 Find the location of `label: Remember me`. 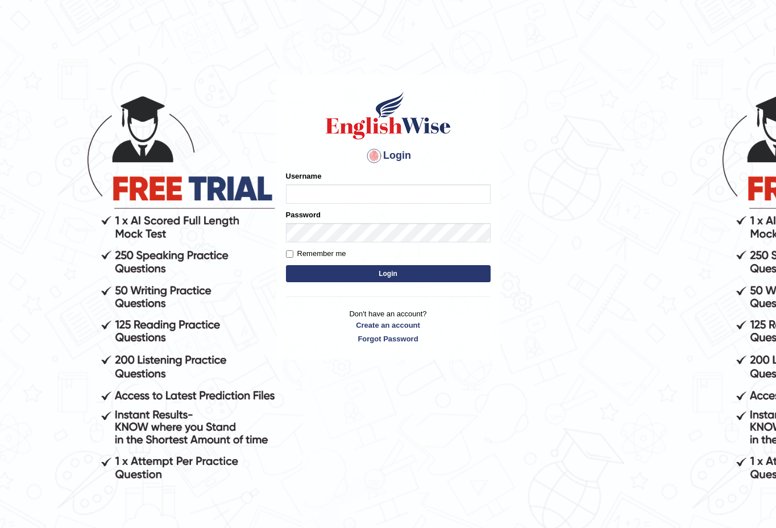

label: Remember me is located at coordinates (316, 254).